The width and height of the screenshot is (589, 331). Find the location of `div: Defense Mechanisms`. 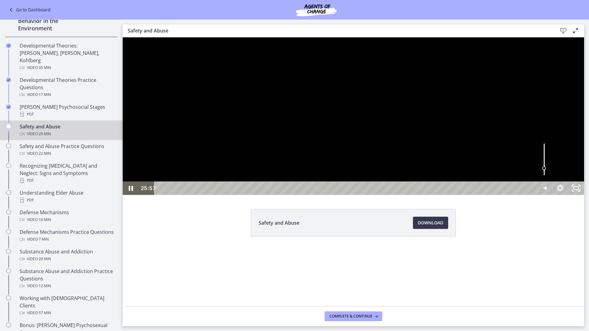

div: Defense Mechanisms is located at coordinates (67, 216).